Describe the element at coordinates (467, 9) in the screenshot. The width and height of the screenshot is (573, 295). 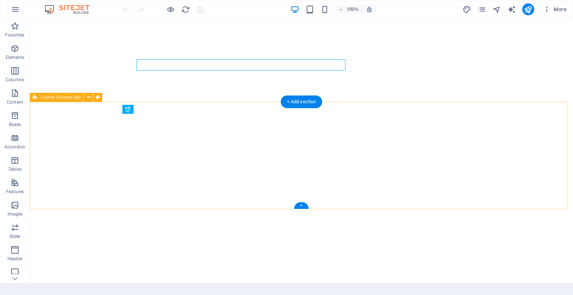
I see `button: design` at that location.